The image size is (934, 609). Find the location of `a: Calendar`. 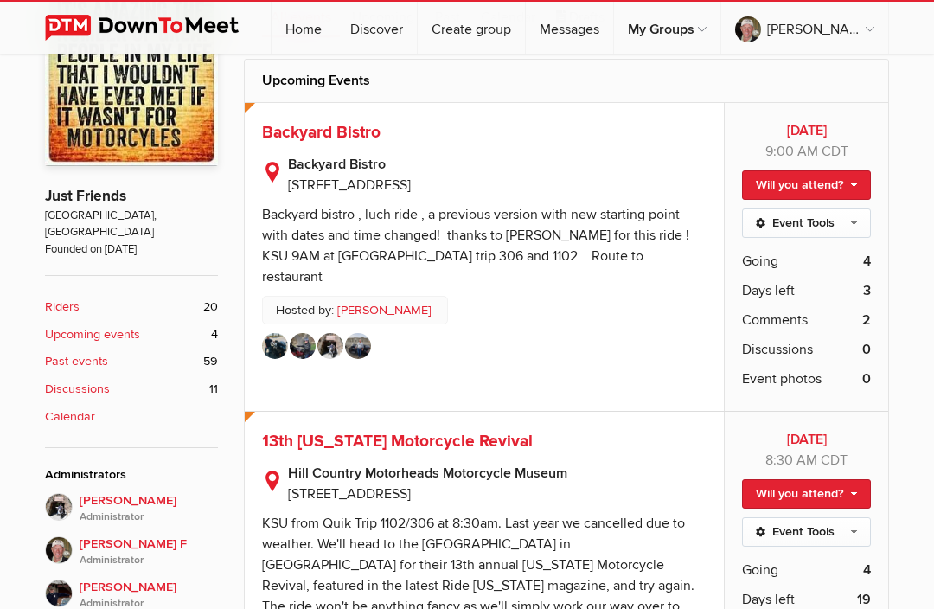

a: Calendar is located at coordinates (131, 417).